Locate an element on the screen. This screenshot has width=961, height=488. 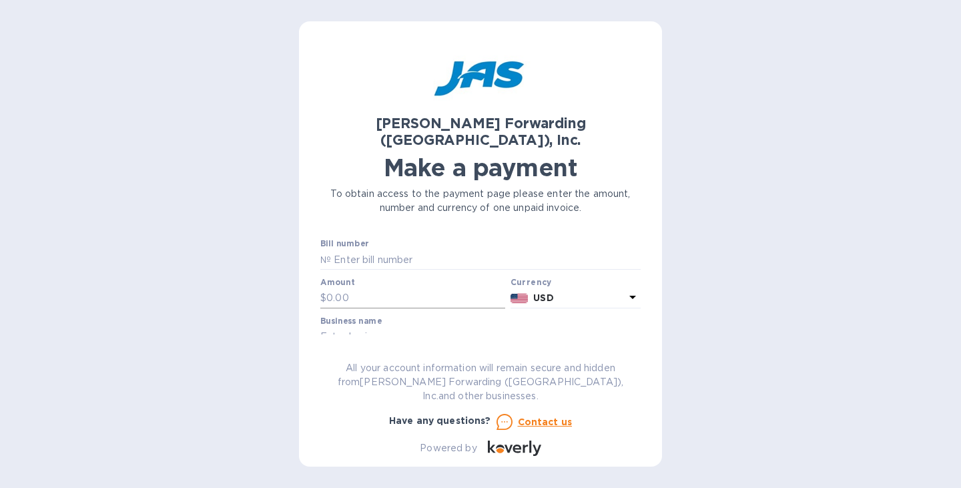
p: Powered by is located at coordinates (448, 448).